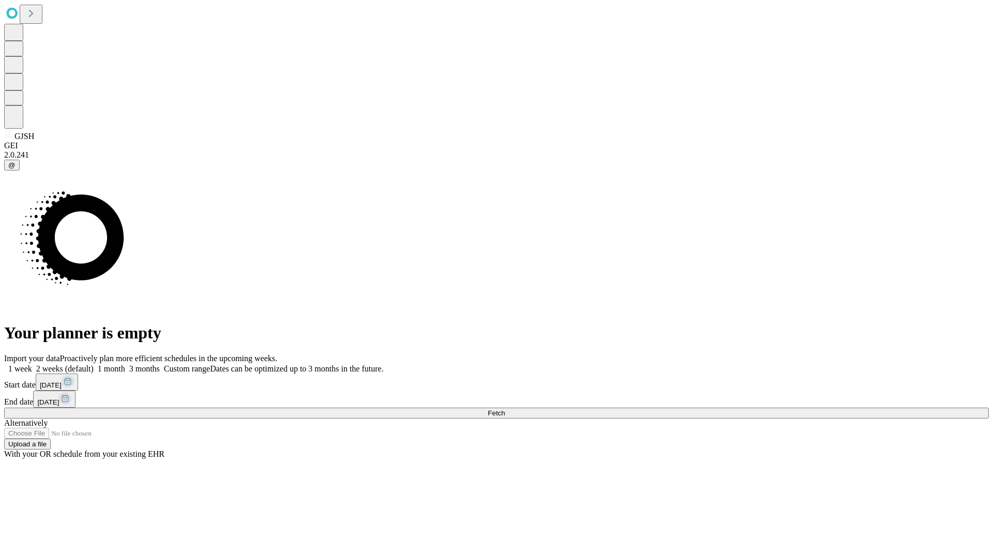 This screenshot has width=993, height=558. I want to click on span: GJSH, so click(24, 136).